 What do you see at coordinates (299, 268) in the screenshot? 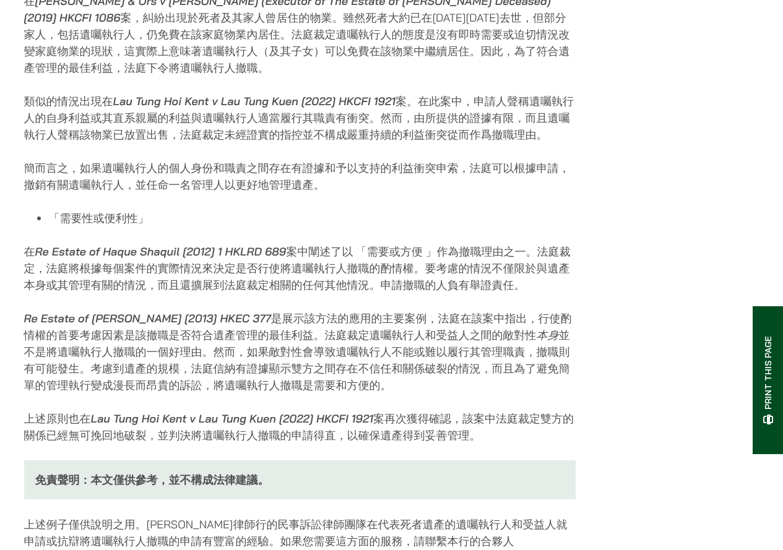
I see `p: 在 案中闡述了以 「需要或方便 」作為撤職理由之一。法庭裁定，法庭將根據每個案件的實際情況來決定是否行使將遺囑執行人撤職的酌情權。要考慮的情況不僅限於與遺產本身或其管理有關的情況，而且還擴展到法...` at bounding box center [299, 268].